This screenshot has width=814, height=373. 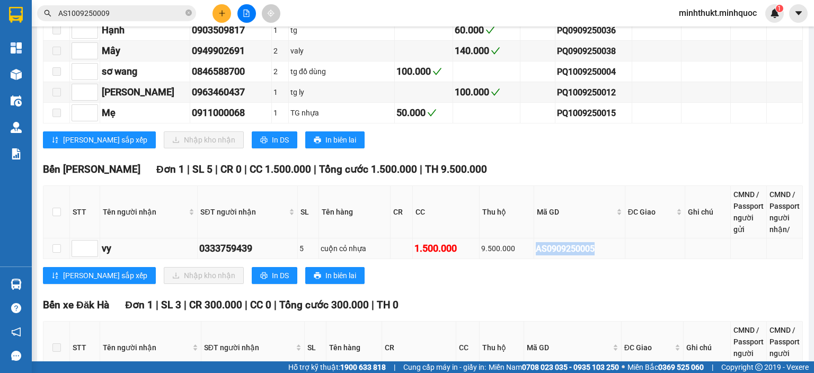 What do you see at coordinates (594, 72) in the screenshot?
I see `td: PQ1009250004` at bounding box center [594, 72].